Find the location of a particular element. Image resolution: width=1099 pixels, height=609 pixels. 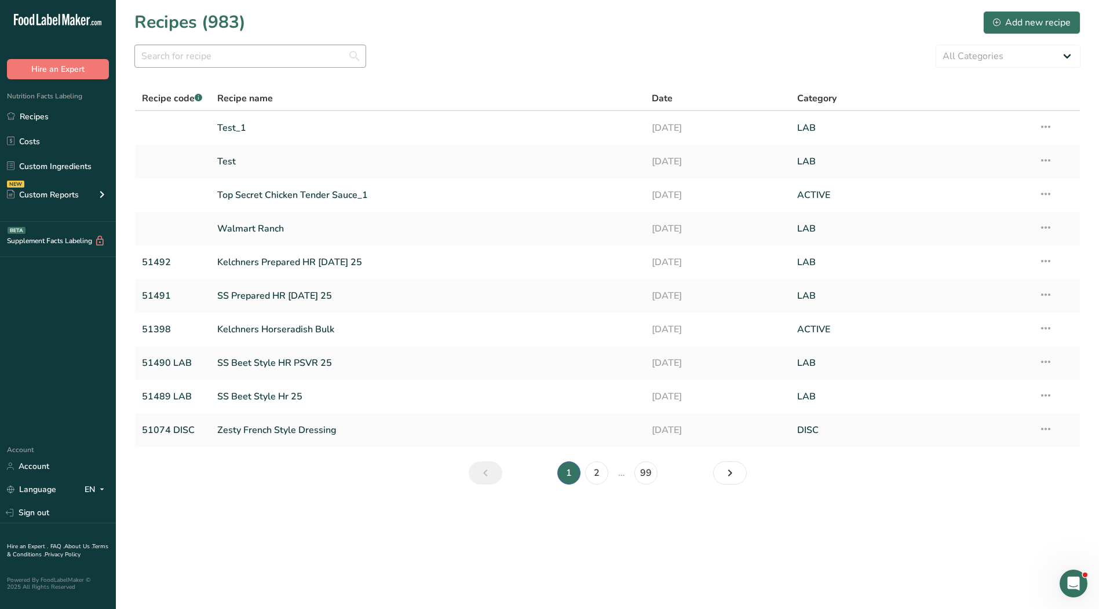

span: Date is located at coordinates (662, 98).